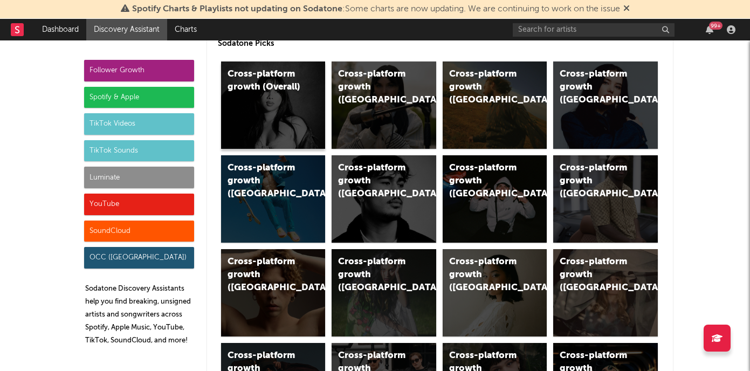 This screenshot has height=371, width=750. I want to click on button: 99+, so click(709, 30).